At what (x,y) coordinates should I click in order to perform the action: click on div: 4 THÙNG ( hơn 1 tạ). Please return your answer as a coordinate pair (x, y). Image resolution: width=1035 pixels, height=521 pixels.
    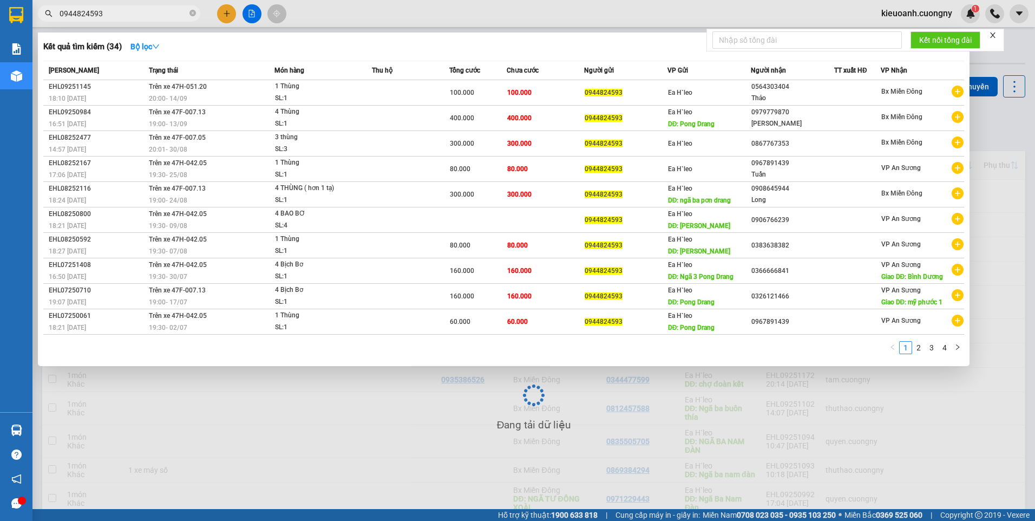
    Looking at the image, I should click on (316, 188).